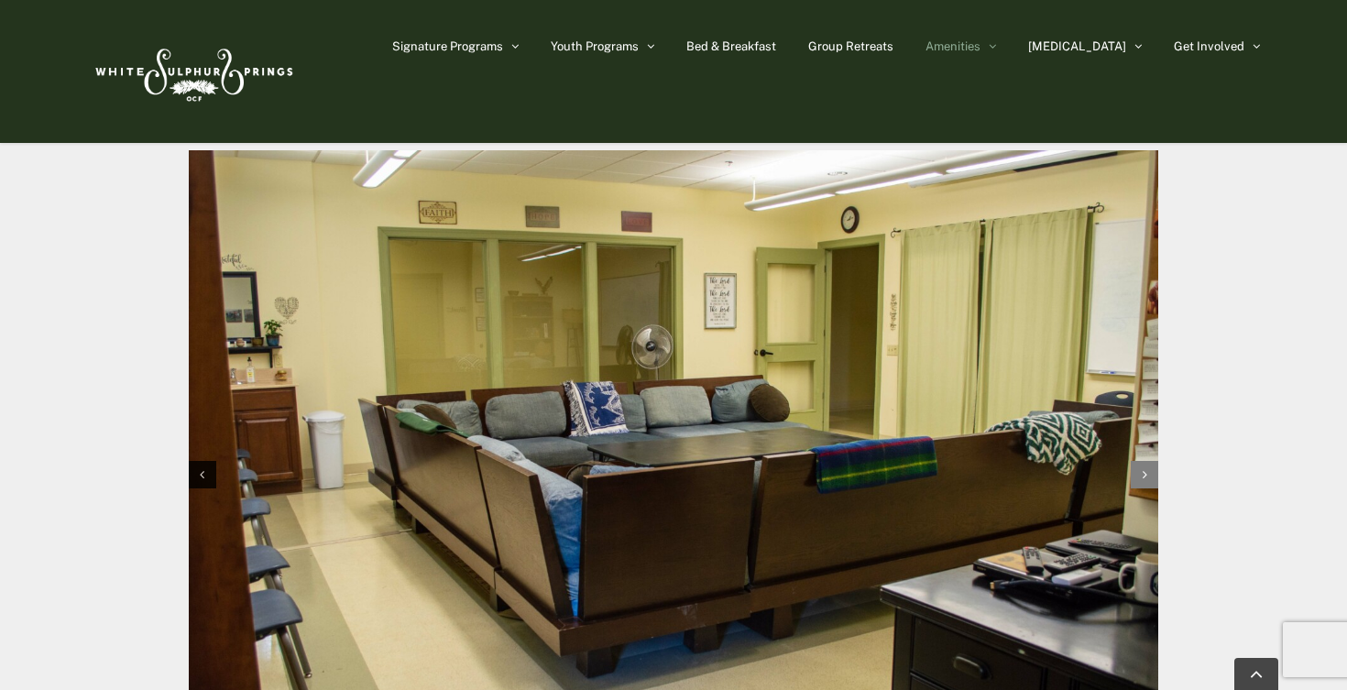  What do you see at coordinates (1145, 475) in the screenshot?
I see `div: Next slide` at bounding box center [1145, 475].